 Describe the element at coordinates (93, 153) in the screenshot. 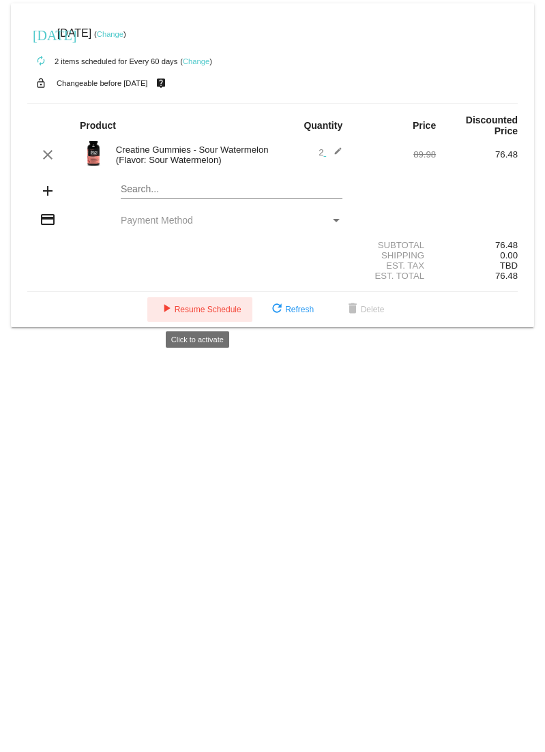

I see `img: Image-1-Creatine-Gummies-SW-1000Xx1000.png` at that location.